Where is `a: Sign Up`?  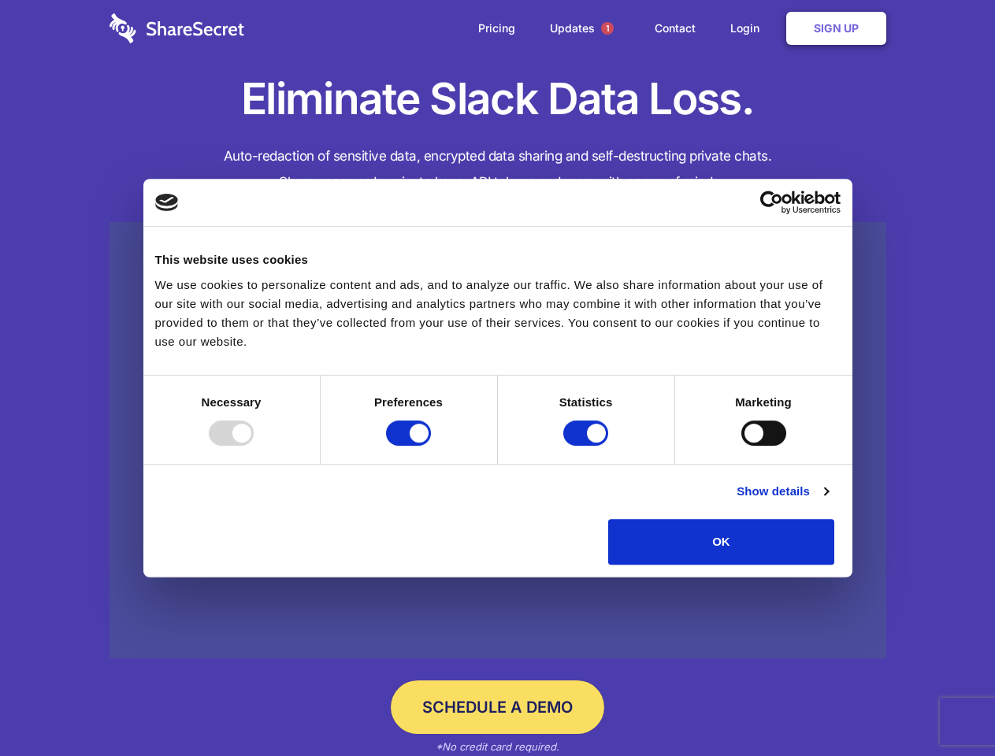 a: Sign Up is located at coordinates (836, 28).